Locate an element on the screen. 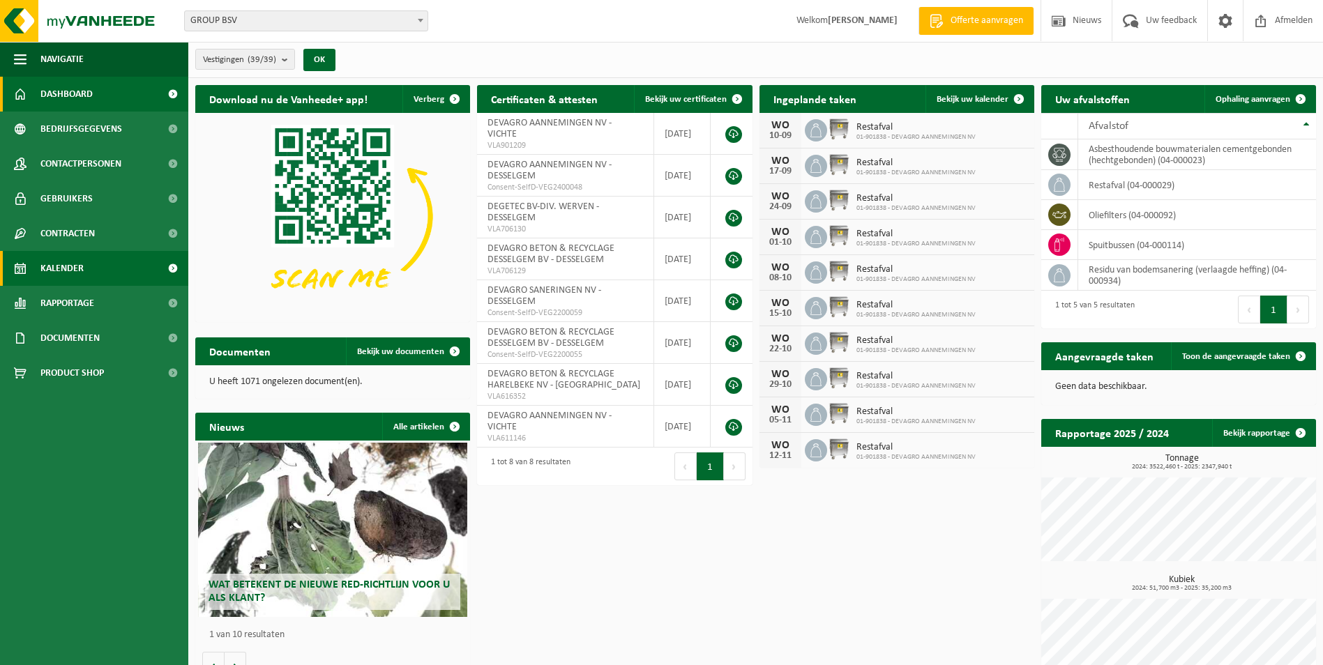  span: Product Shop is located at coordinates (72, 373).